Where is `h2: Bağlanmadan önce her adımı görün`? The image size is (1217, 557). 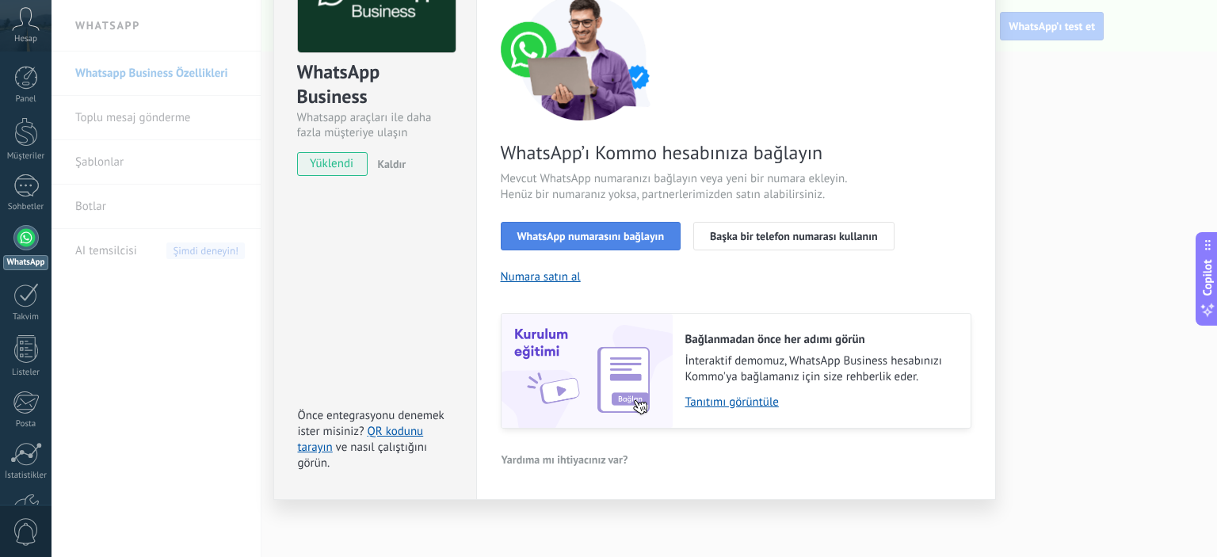
h2: Bağlanmadan önce her adımı görün is located at coordinates (820, 339).